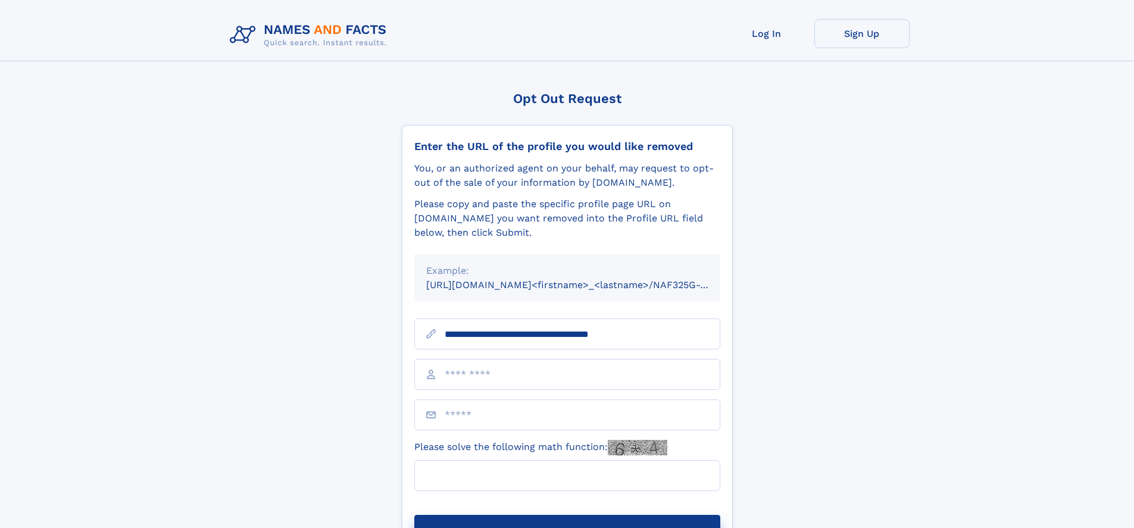  Describe the element at coordinates (862, 33) in the screenshot. I see `a: Sign Up` at that location.